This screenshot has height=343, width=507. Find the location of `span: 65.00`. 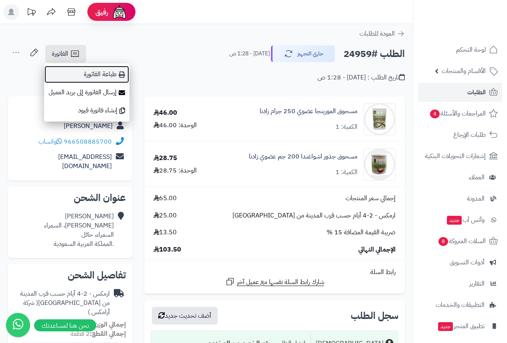

span: 65.00 is located at coordinates (165, 198).